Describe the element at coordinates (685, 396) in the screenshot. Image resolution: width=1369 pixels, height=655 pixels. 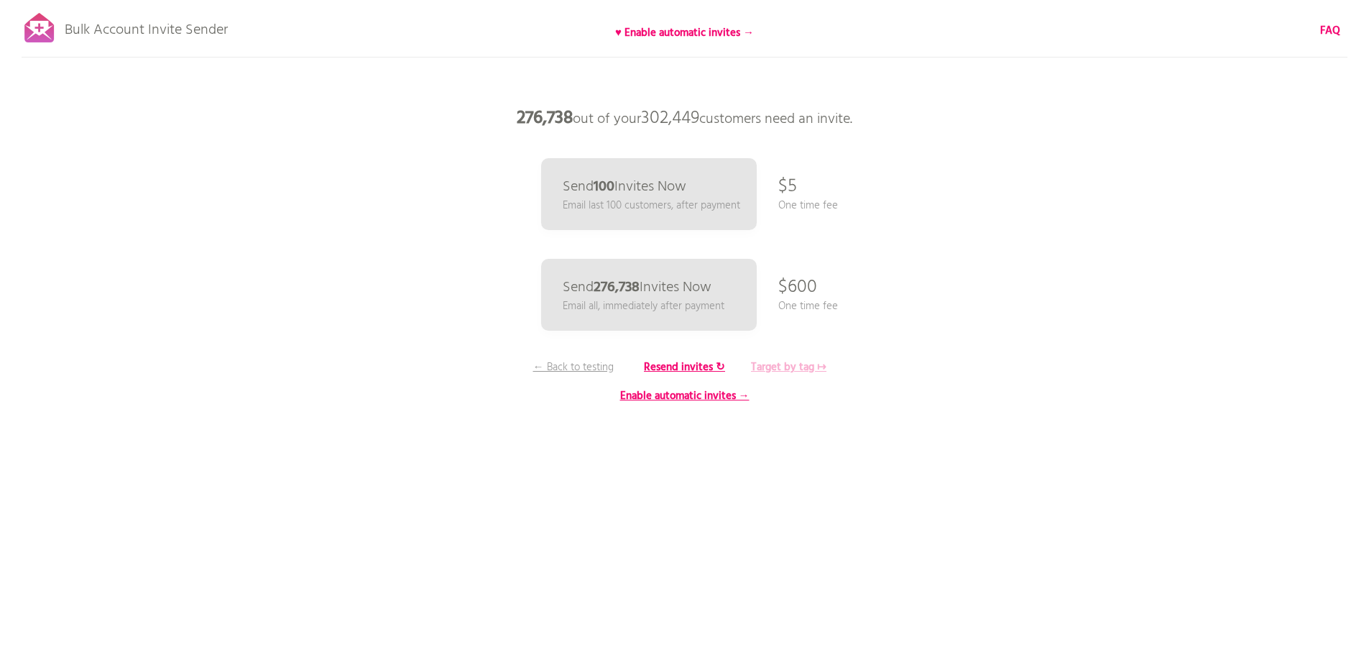
I see `b: Enable automatic invites →` at that location.